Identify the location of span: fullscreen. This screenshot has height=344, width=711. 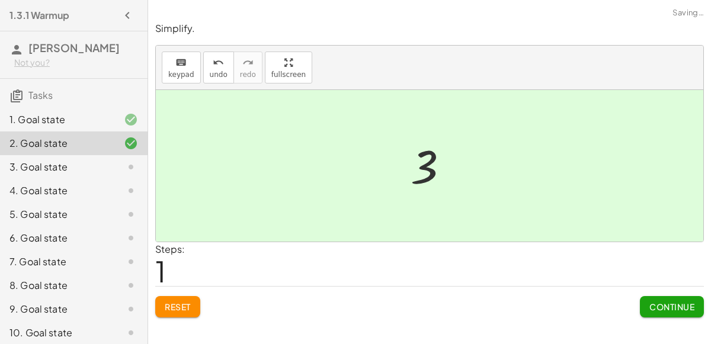
(288, 75).